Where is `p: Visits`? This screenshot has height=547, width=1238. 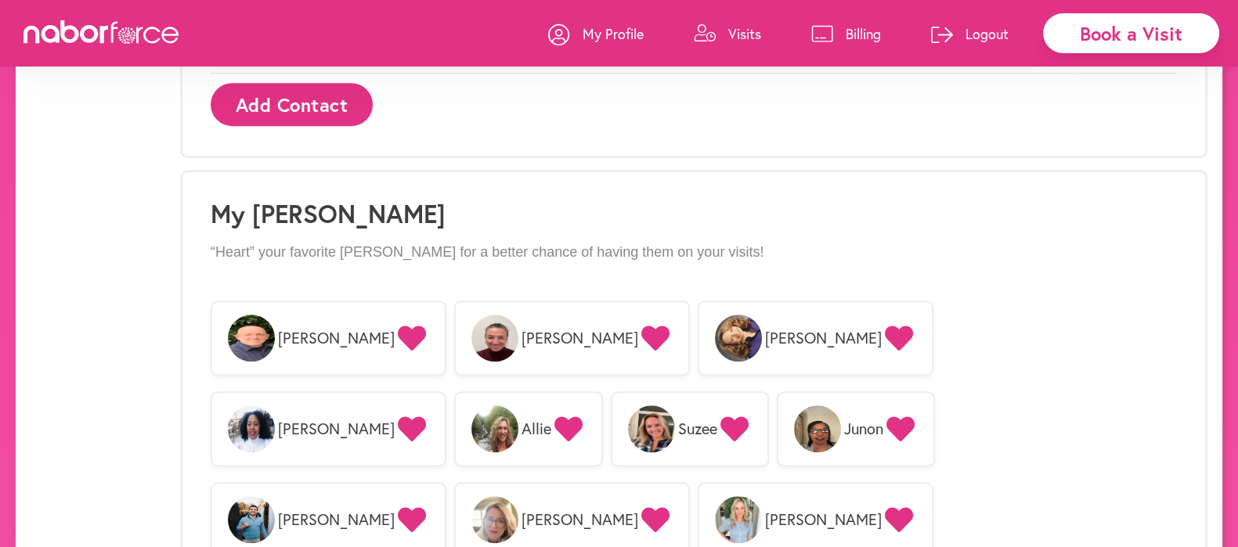 p: Visits is located at coordinates (745, 34).